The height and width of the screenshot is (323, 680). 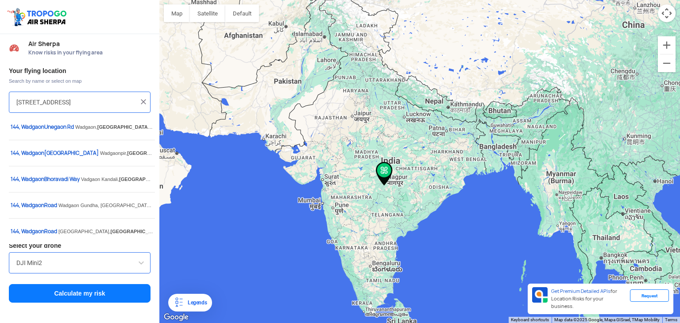 What do you see at coordinates (80, 263) in the screenshot?
I see `input: Search by name or Brand` at bounding box center [80, 263].